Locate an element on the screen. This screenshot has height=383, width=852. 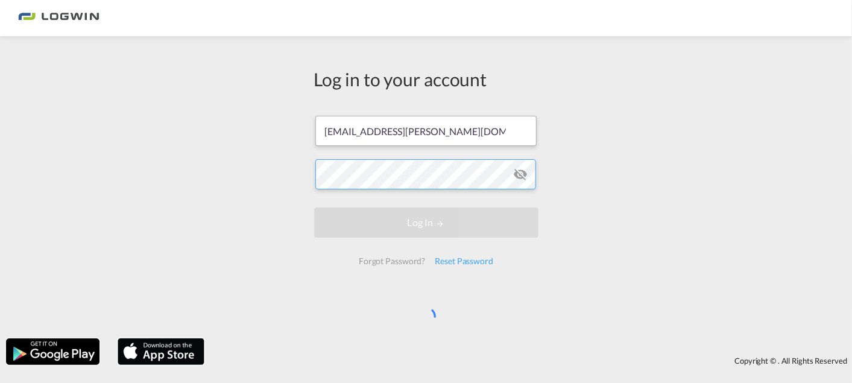
input: Enter email/phone number is located at coordinates (426, 131).